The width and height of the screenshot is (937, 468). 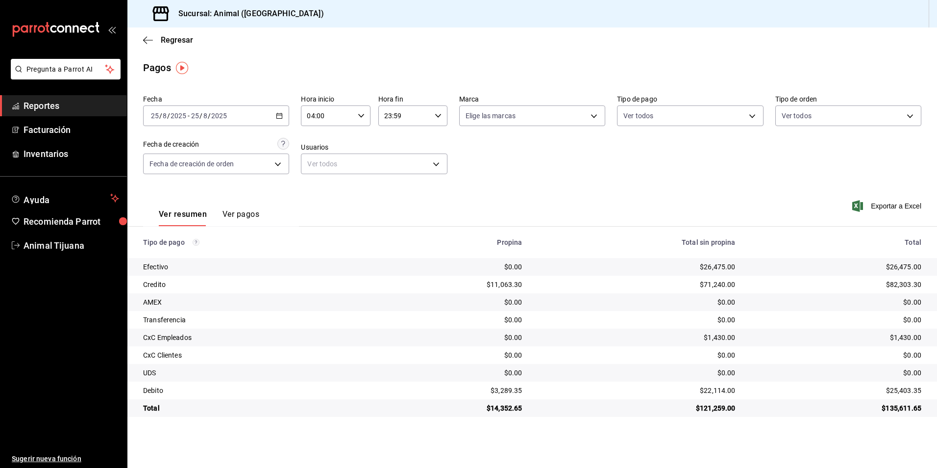 I want to click on span: Facturación, so click(x=71, y=129).